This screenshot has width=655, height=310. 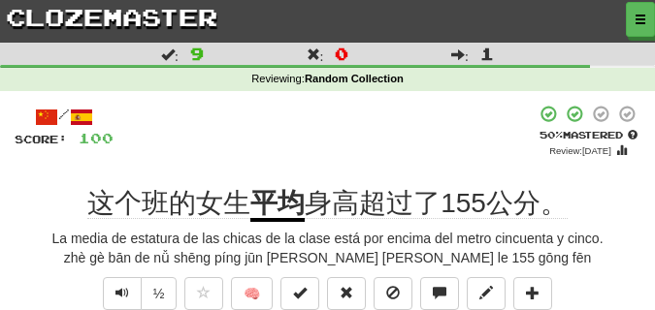 What do you see at coordinates (277, 205) in the screenshot?
I see `strong: 平均` at bounding box center [277, 205].